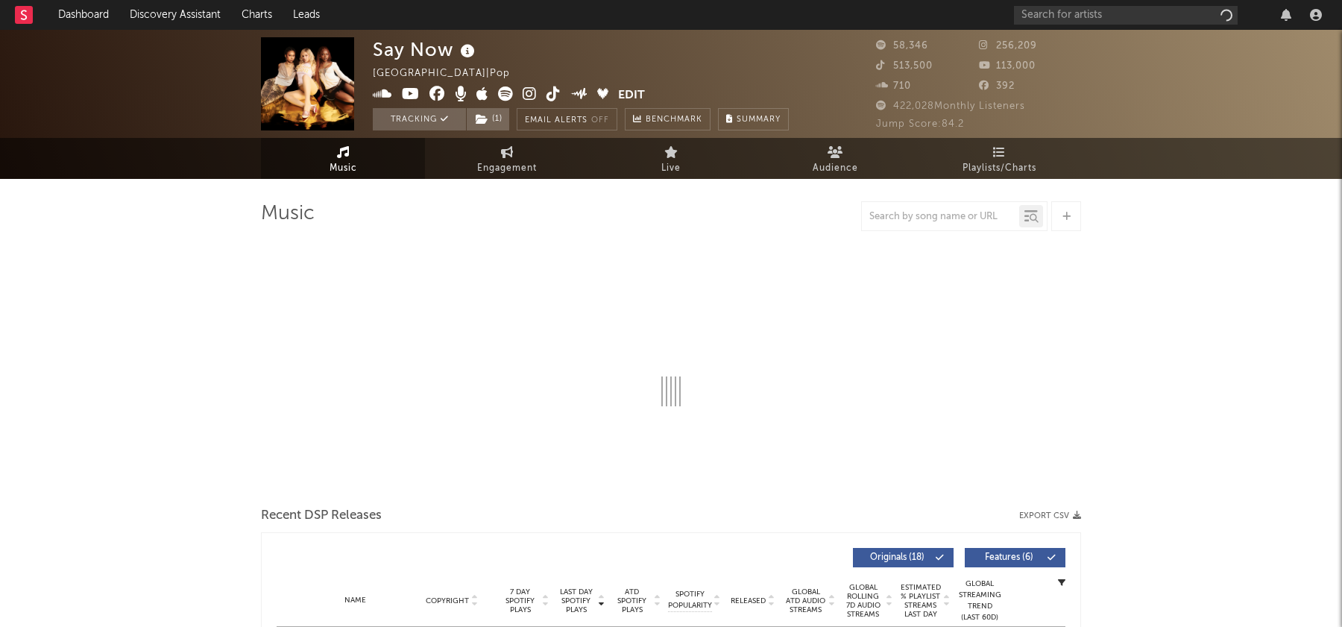 Image resolution: width=1342 pixels, height=627 pixels. Describe the element at coordinates (689, 600) in the screenshot. I see `span: Spotify Popularity` at that location.